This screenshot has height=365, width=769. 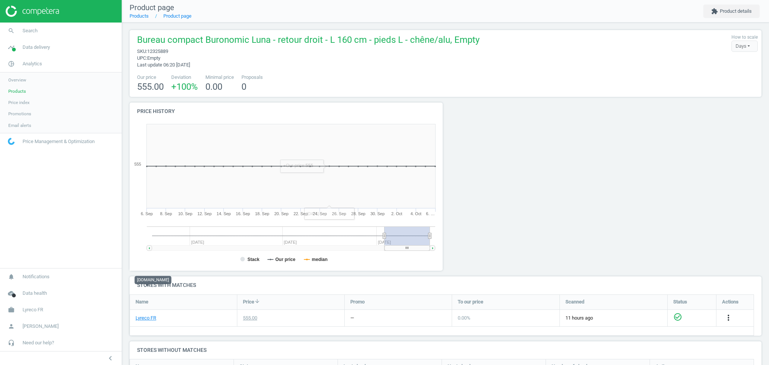 What do you see at coordinates (253, 259) in the screenshot?
I see `tspan: Stack` at bounding box center [253, 259].